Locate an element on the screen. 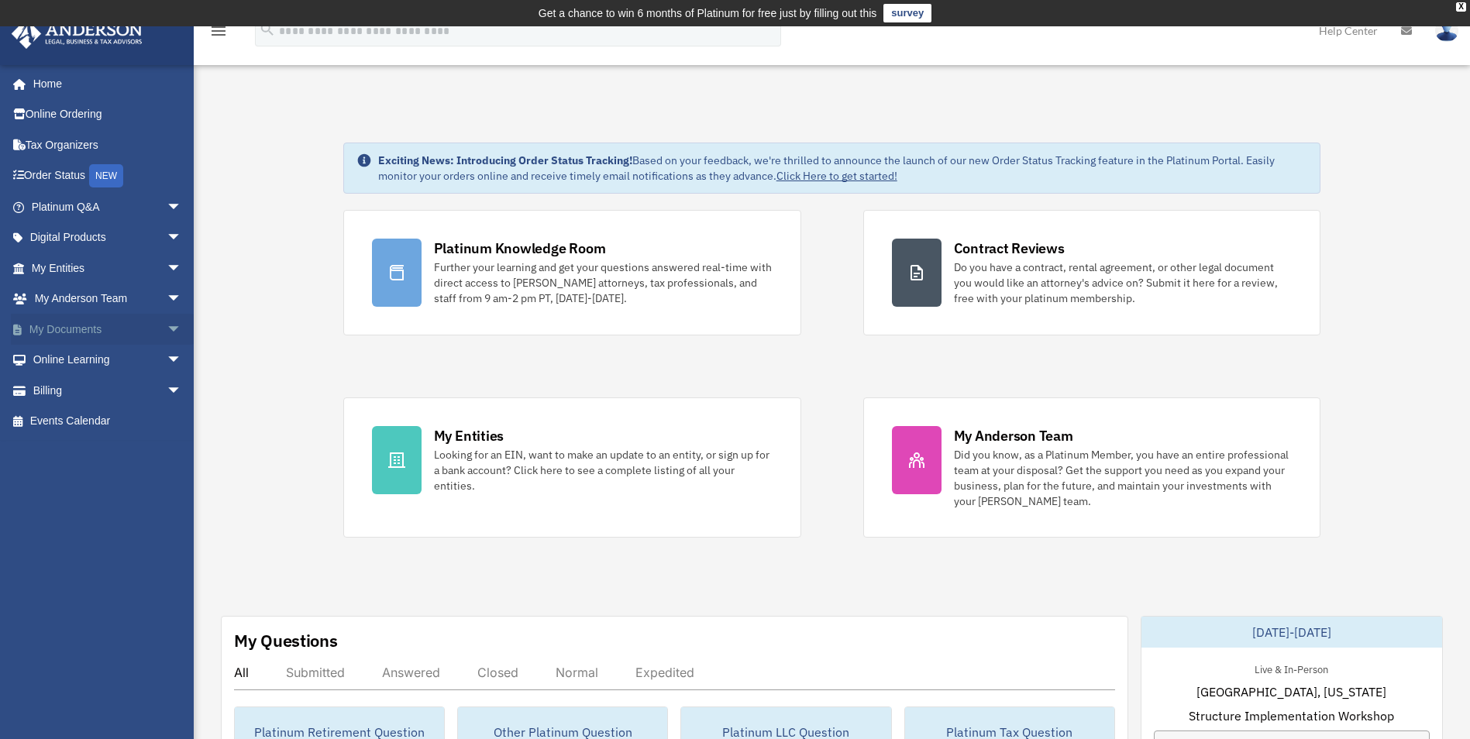  a: Click Here to get started! is located at coordinates (837, 176).